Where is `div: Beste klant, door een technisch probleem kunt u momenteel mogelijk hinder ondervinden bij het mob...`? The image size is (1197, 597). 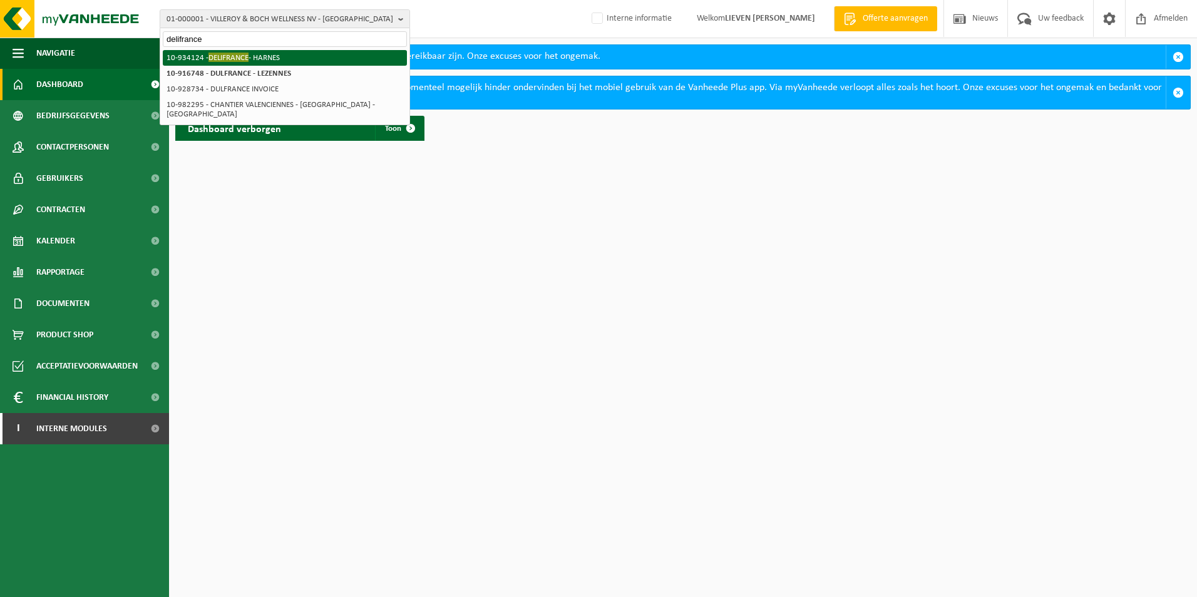
div: Beste klant, door een technisch probleem kunt u momenteel mogelijk hinder ondervinden bij het mob... is located at coordinates (682, 93).